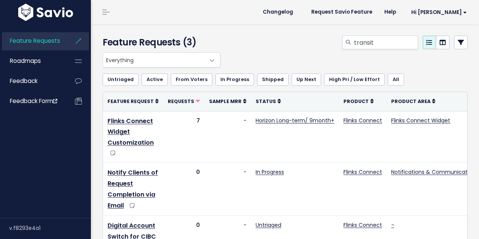 The image size is (479, 239). Describe the element at coordinates (133, 101) in the screenshot. I see `a: Feature Request` at that location.